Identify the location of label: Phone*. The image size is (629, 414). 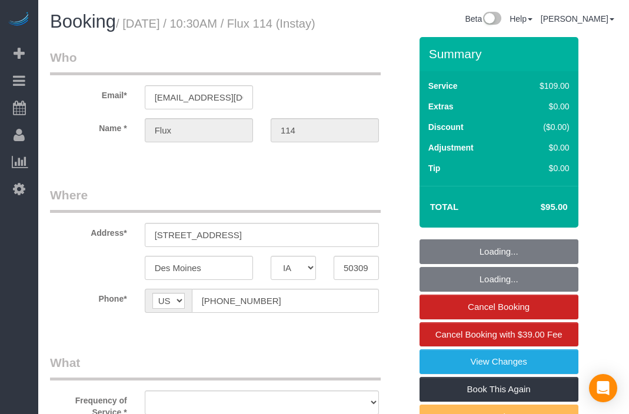
(88, 296).